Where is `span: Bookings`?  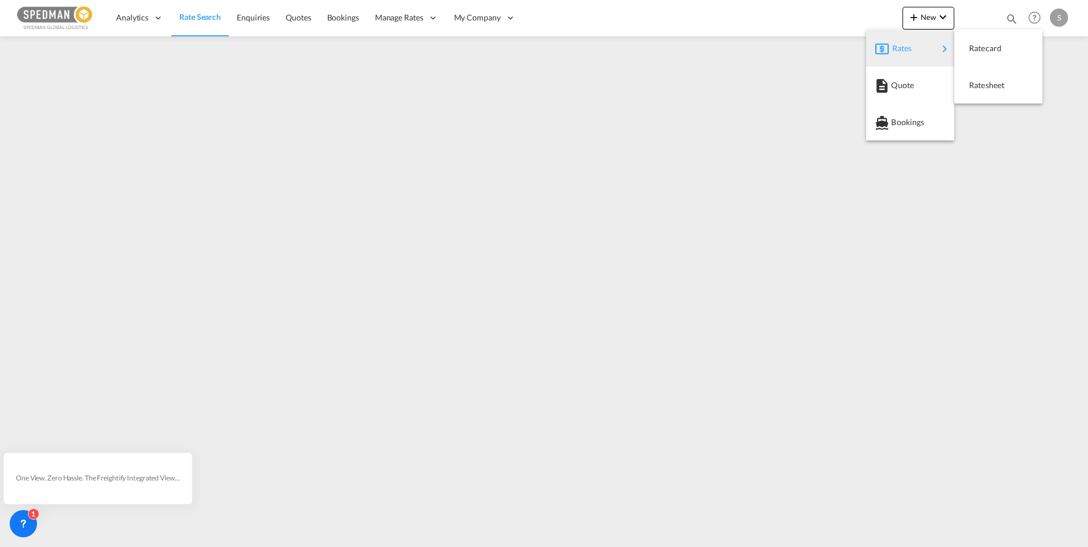 span: Bookings is located at coordinates (897, 122).